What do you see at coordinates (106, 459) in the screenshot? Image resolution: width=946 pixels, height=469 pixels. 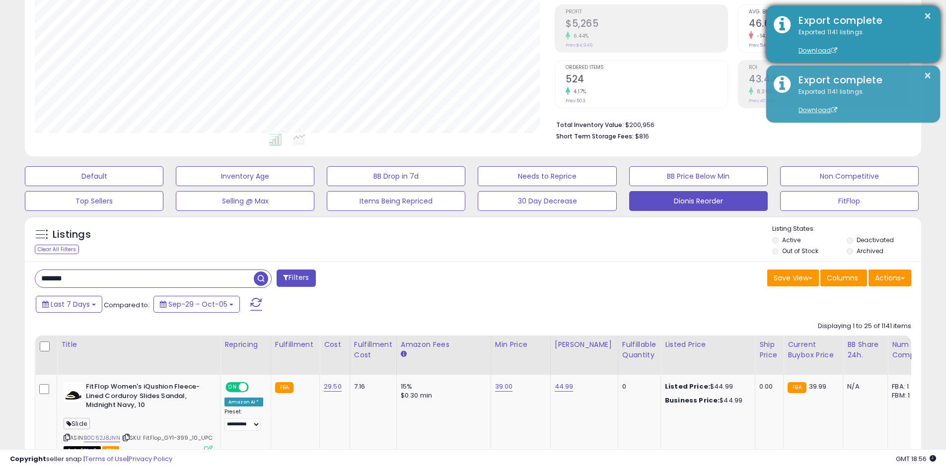 I see `a: Terms of Use` at bounding box center [106, 459].